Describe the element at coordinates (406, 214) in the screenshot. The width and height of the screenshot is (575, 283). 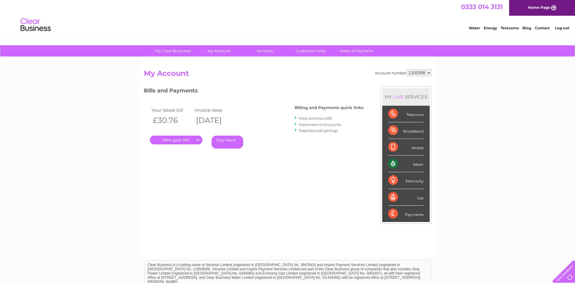
I see `div: Payments` at that location.